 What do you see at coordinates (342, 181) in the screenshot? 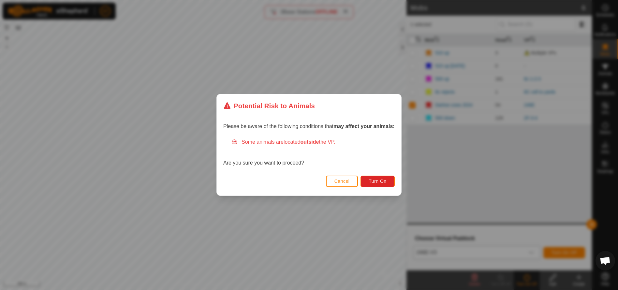
I see `button: Cancel` at bounding box center [342, 181].